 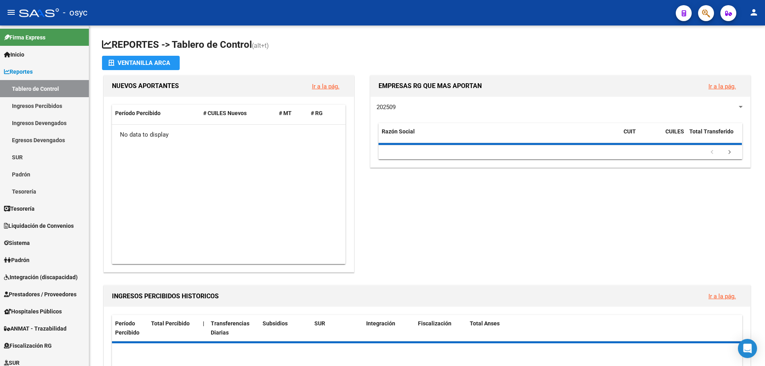 What do you see at coordinates (674, 136) in the screenshot?
I see `datatable-header-cell: CUILES` at bounding box center [674, 136].